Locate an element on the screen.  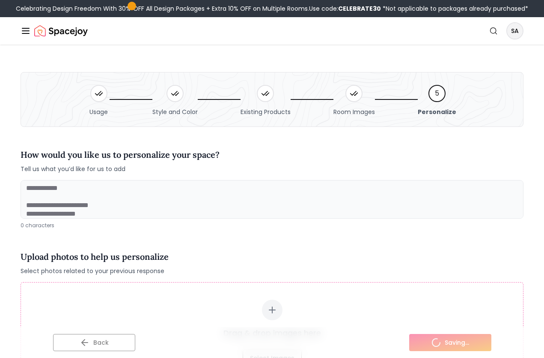
div: 5 is located at coordinates (437, 93).